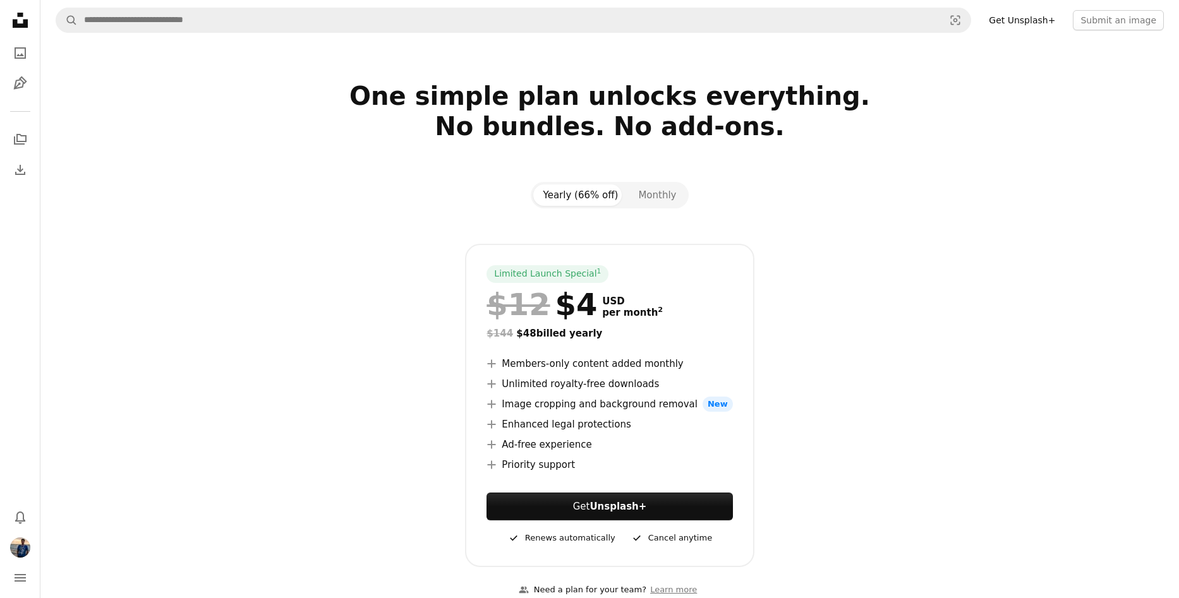  I want to click on a: Collections, so click(20, 140).